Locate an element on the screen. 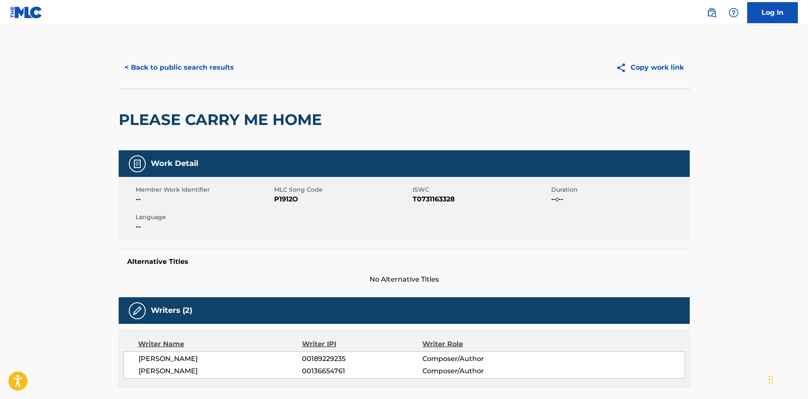 This screenshot has height=399, width=808. img: Work Detail is located at coordinates (137, 164).